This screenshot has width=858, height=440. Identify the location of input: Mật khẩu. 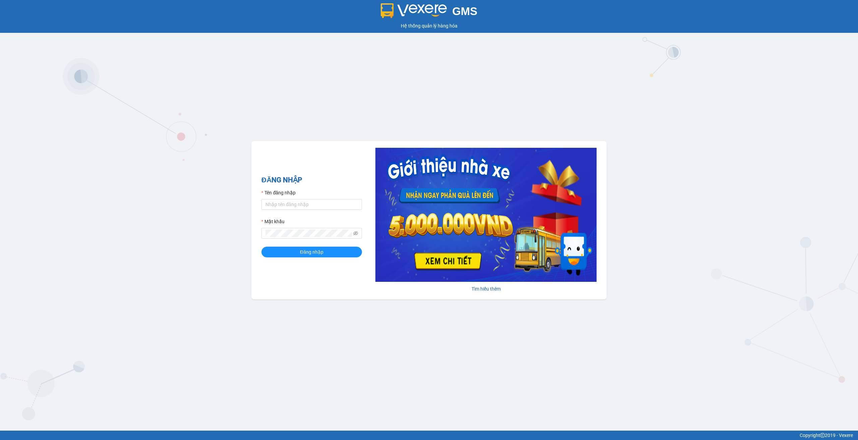
(309, 233).